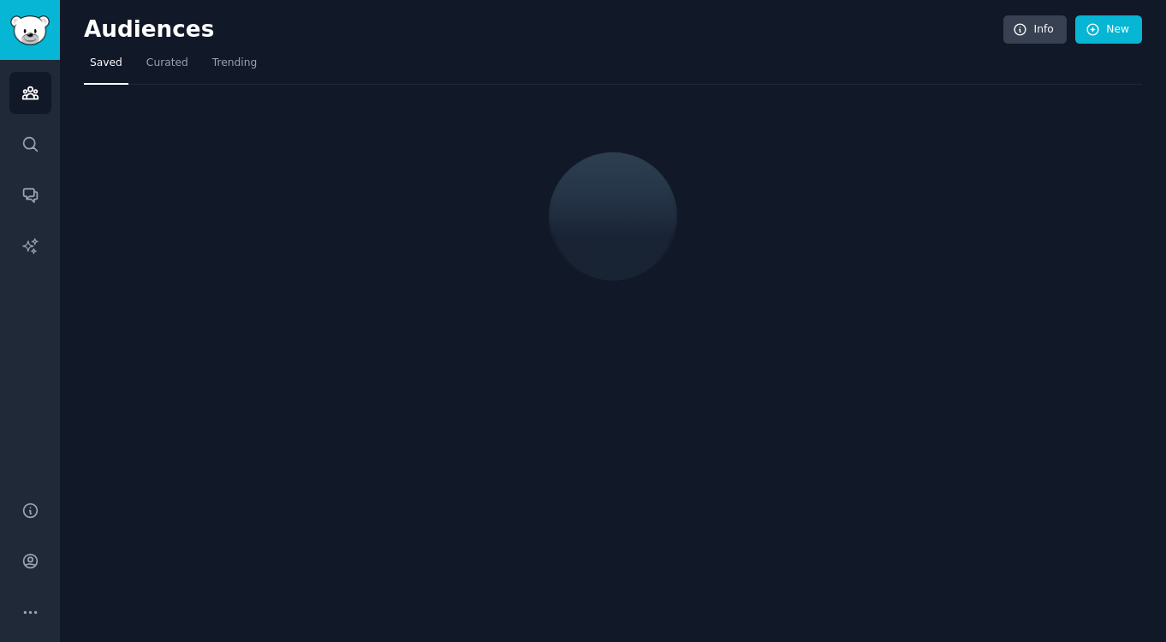  What do you see at coordinates (30, 30) in the screenshot?
I see `img: GummySearch logo` at bounding box center [30, 30].